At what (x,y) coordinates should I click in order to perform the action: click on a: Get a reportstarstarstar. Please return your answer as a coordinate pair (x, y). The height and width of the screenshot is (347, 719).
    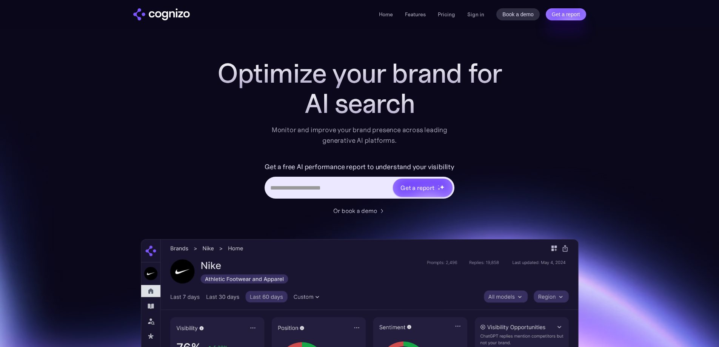
    Looking at the image, I should click on (423, 188).